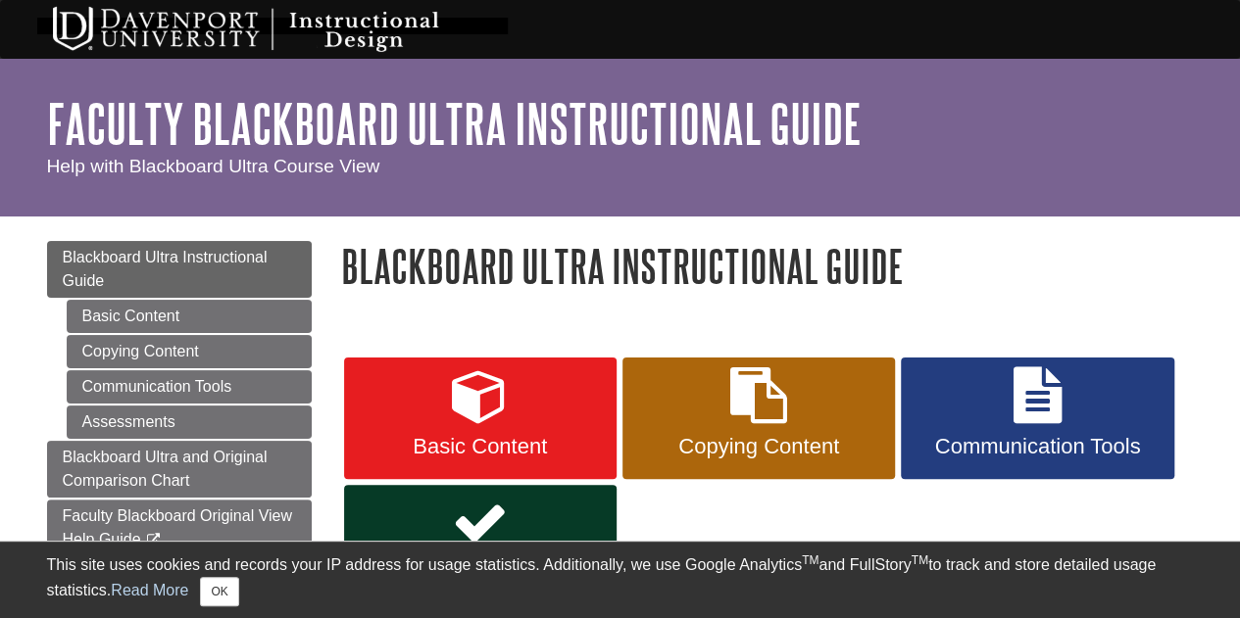 This screenshot has width=1240, height=618. Describe the element at coordinates (272, 29) in the screenshot. I see `img: Davenport University Instructional Design` at that location.